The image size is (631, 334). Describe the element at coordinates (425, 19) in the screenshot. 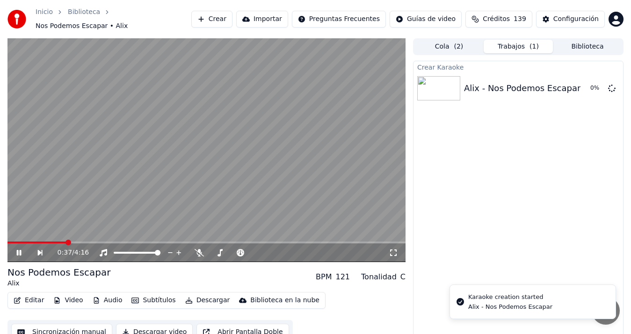

I see `button: Guías de video` at that location.